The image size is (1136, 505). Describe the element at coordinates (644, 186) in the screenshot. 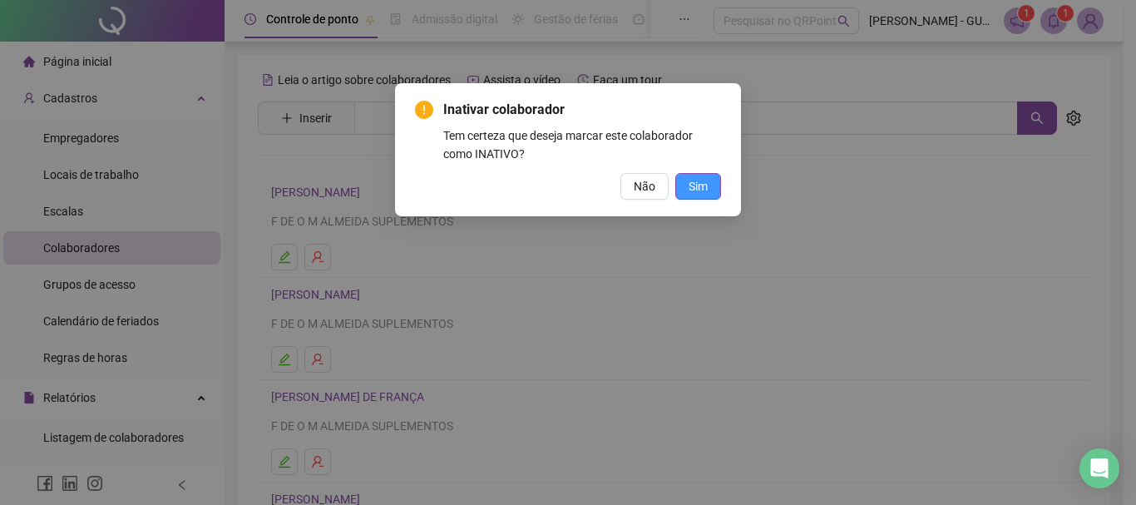

I see `span: Não` at that location.